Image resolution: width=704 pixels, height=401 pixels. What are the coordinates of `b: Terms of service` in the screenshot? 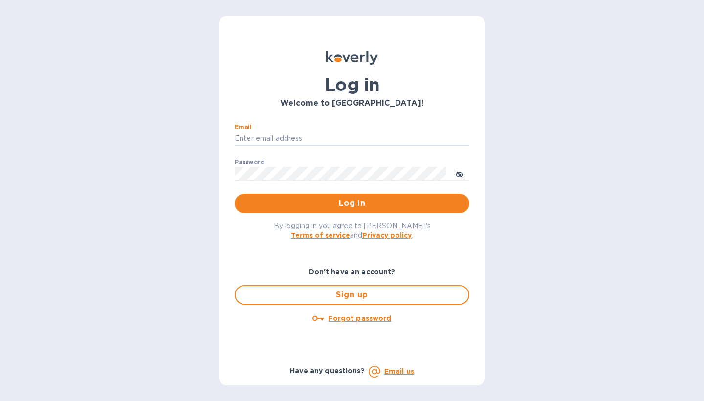 It's located at (320, 235).